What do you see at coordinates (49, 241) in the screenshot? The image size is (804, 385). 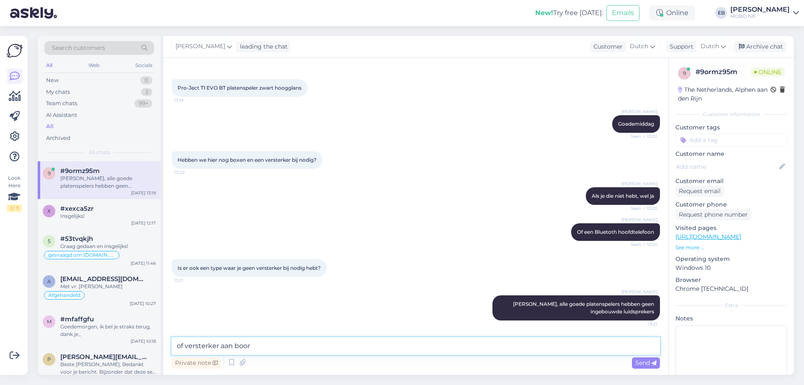 I see `span: 5` at bounding box center [49, 241].